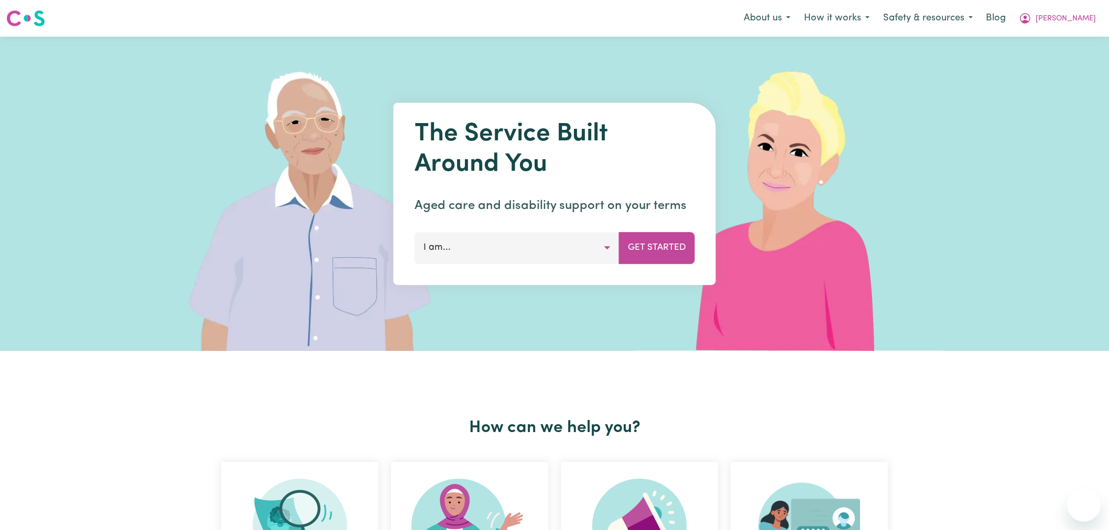 The image size is (1109, 530). What do you see at coordinates (1057, 18) in the screenshot?
I see `button: My Account` at bounding box center [1057, 18].